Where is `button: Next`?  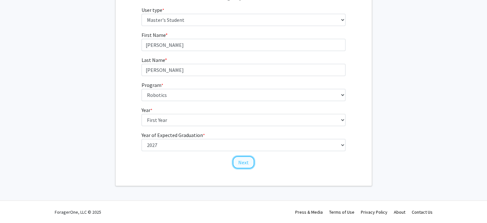 button: Next is located at coordinates (243, 162).